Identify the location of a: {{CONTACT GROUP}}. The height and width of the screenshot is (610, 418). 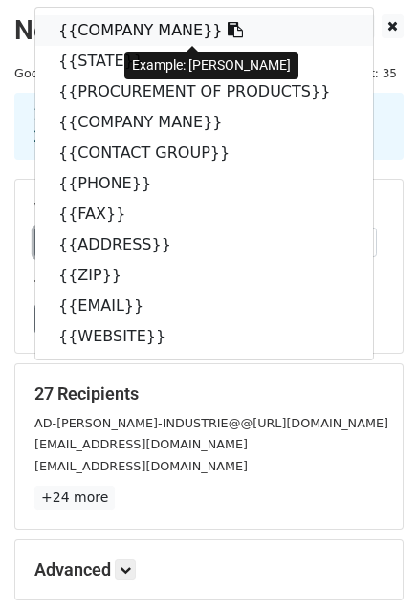
(204, 153).